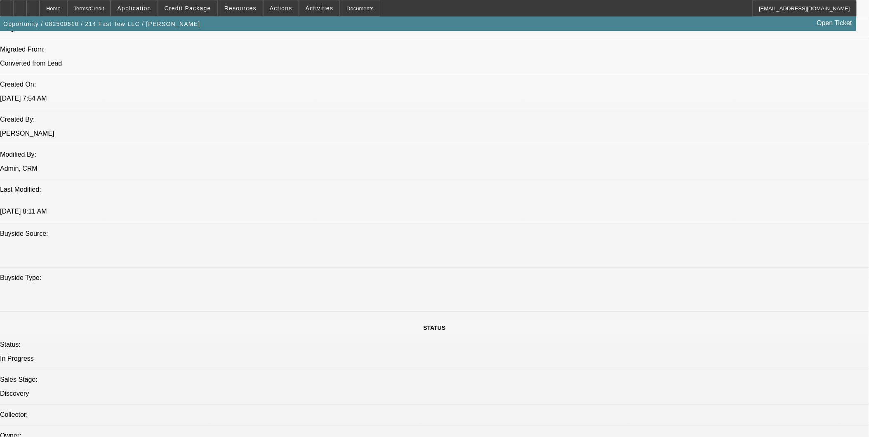 This screenshot has width=869, height=437. What do you see at coordinates (281, 8) in the screenshot?
I see `span: Actions` at bounding box center [281, 8].